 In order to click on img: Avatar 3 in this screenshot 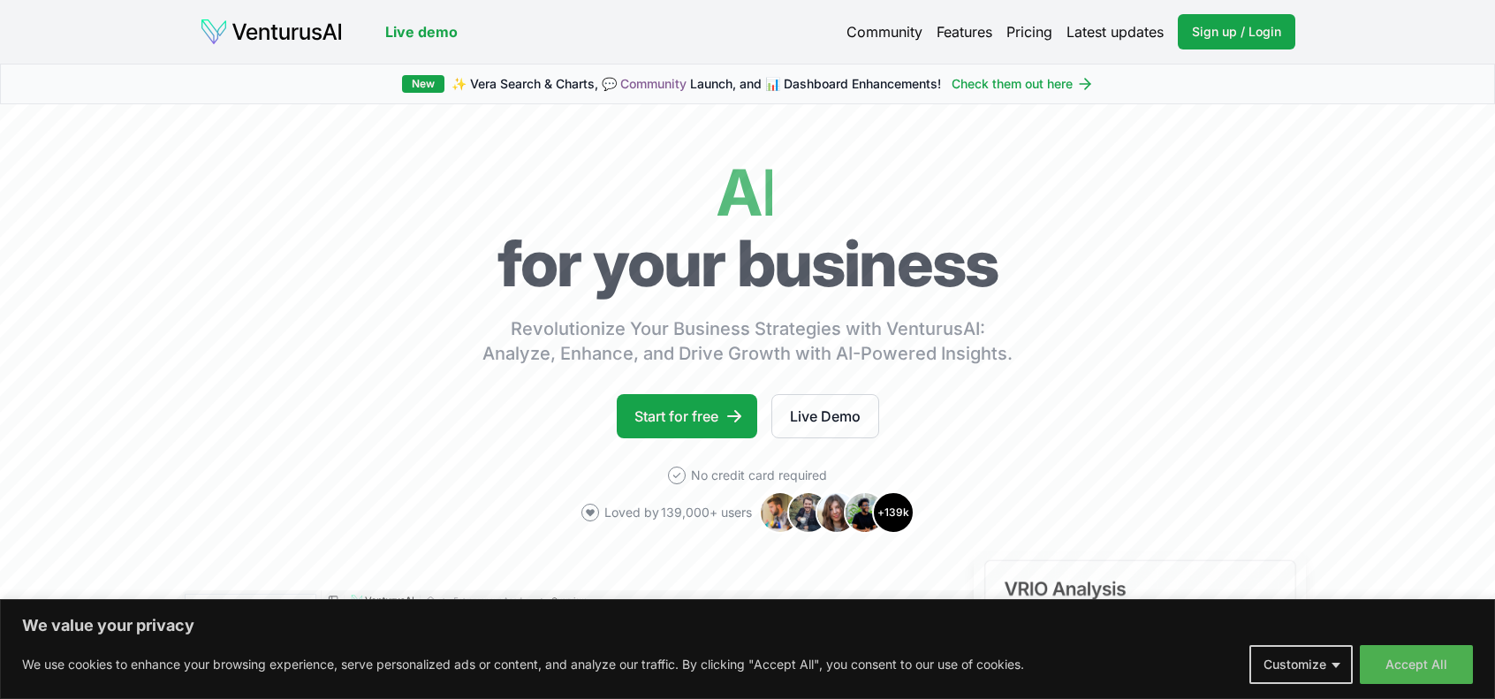, I will do `click(837, 512)`.